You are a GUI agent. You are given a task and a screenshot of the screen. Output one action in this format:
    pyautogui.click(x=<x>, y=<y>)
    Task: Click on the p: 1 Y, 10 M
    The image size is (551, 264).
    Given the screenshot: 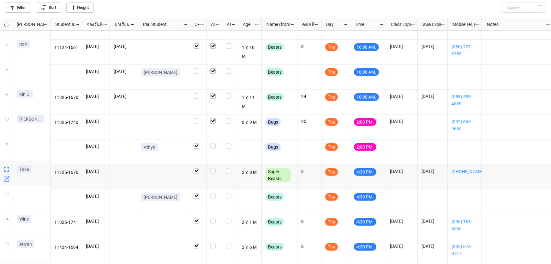 What is the action you would take?
    pyautogui.click(x=250, y=52)
    